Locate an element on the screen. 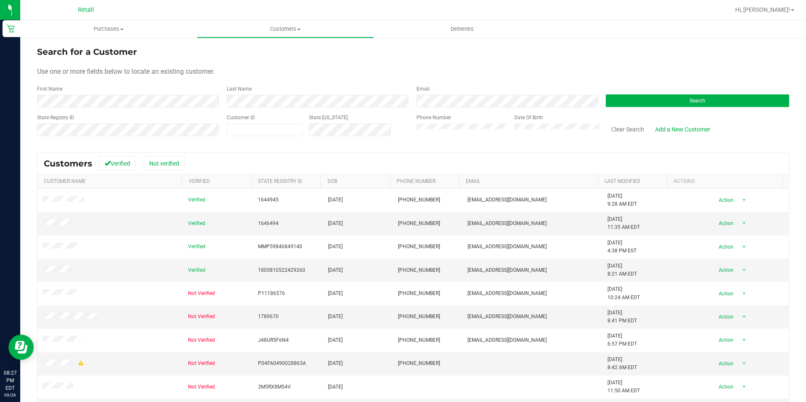 The image size is (806, 402). a: Customers is located at coordinates (285, 29).